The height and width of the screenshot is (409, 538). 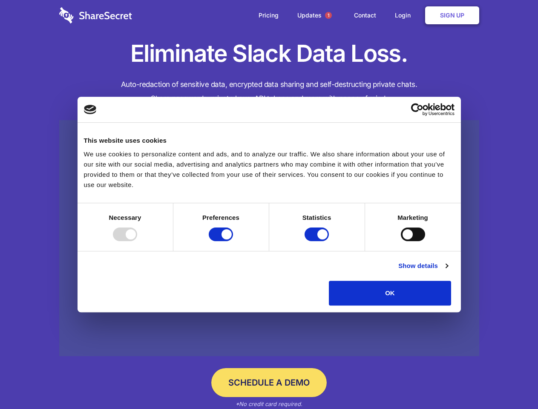 I want to click on a: Pricing, so click(x=268, y=15).